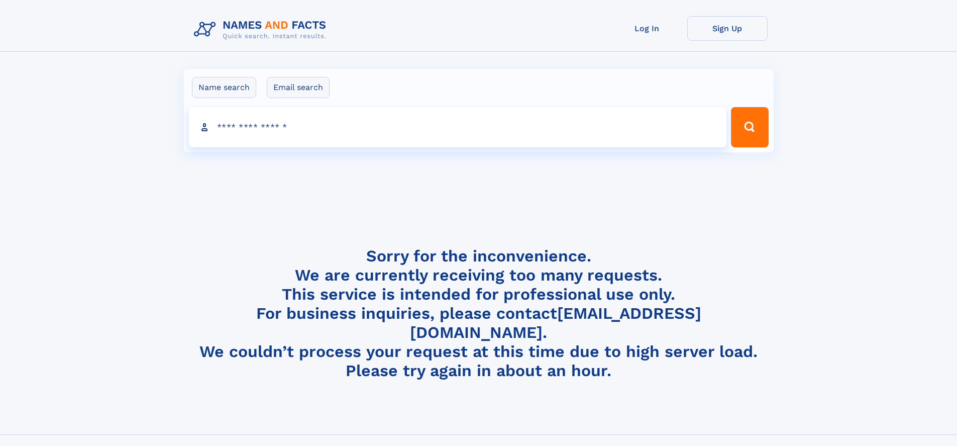 This screenshot has width=957, height=446. What do you see at coordinates (298, 87) in the screenshot?
I see `label: Email search` at bounding box center [298, 87].